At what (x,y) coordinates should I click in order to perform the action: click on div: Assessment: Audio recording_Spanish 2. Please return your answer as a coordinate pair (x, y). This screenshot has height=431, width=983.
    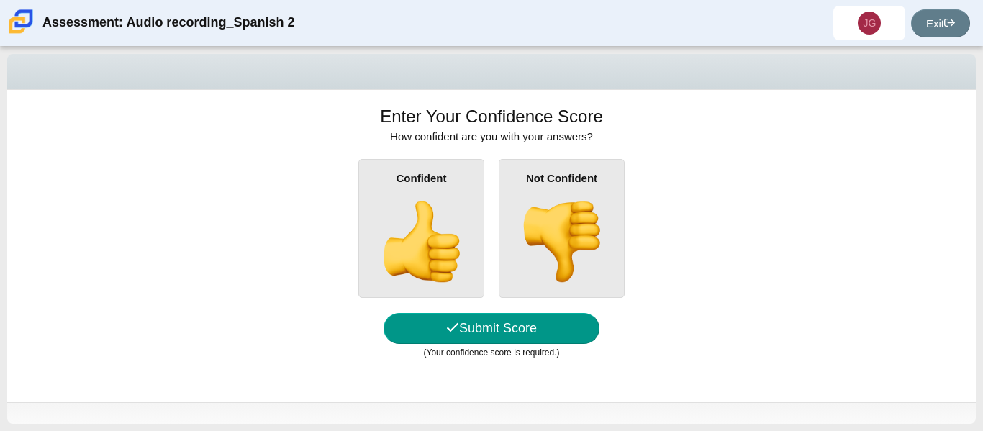
    Looking at the image, I should click on (168, 23).